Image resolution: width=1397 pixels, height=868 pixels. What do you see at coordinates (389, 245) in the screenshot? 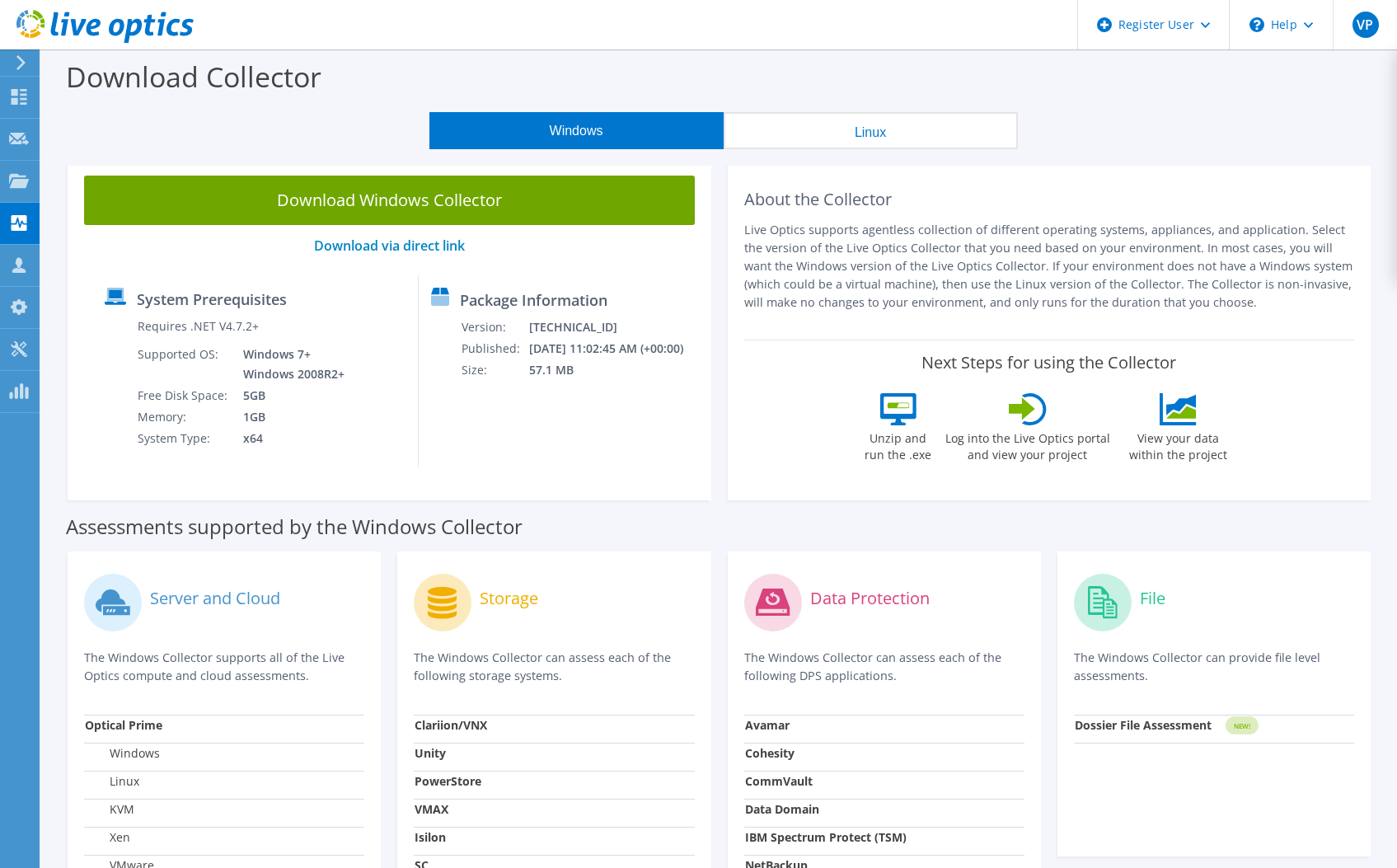
I see `a: Download via direct link` at bounding box center [389, 245].